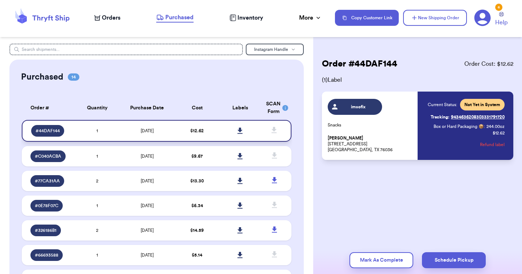 This screenshot has width=522, height=274. Describe the element at coordinates (418, 80) in the screenshot. I see `span: ( 1 ) Label` at that location.